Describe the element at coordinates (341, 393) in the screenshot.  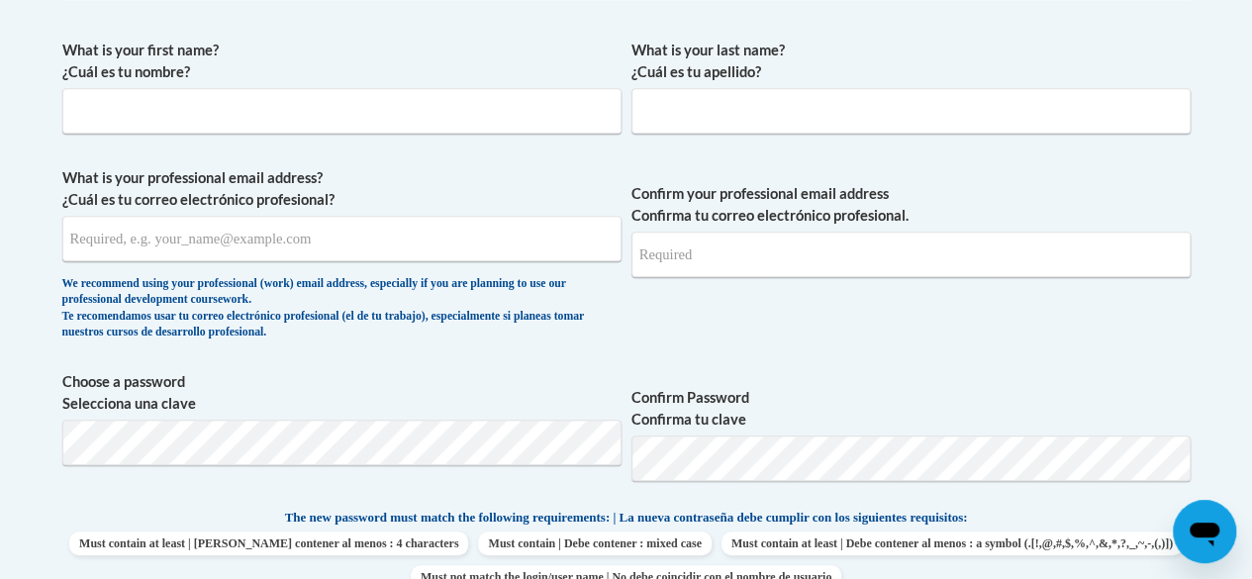
I see `label: Choose a password Selecciona una clave` at that location.